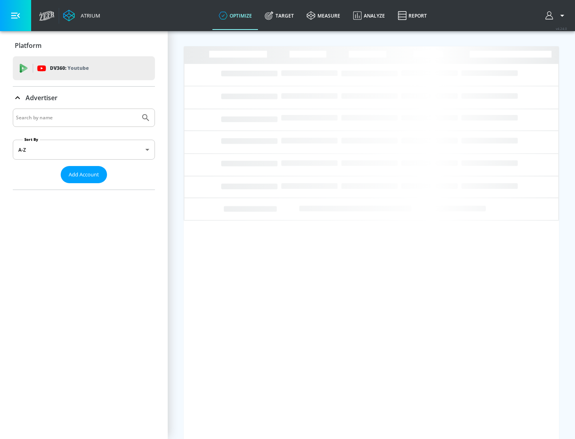 The height and width of the screenshot is (439, 575). What do you see at coordinates (324, 16) in the screenshot?
I see `a: measure` at bounding box center [324, 16].